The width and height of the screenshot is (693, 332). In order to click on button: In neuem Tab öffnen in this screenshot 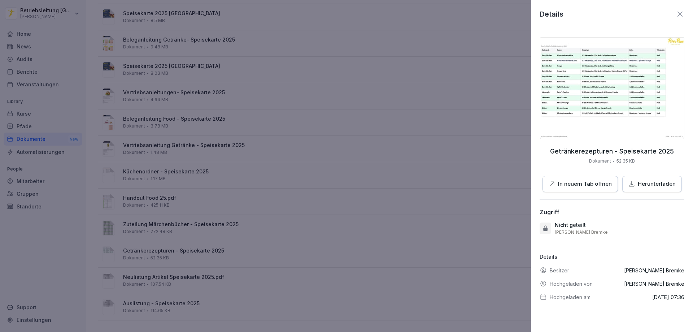, I will do `click(580, 184)`.